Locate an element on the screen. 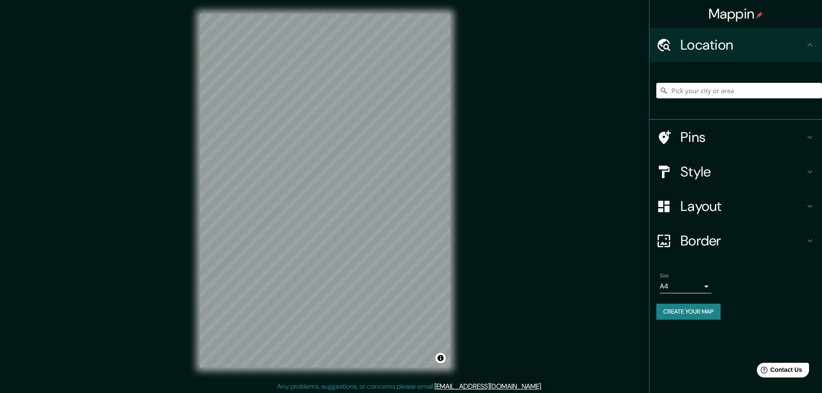 The image size is (822, 393). div: Style is located at coordinates (736, 172).